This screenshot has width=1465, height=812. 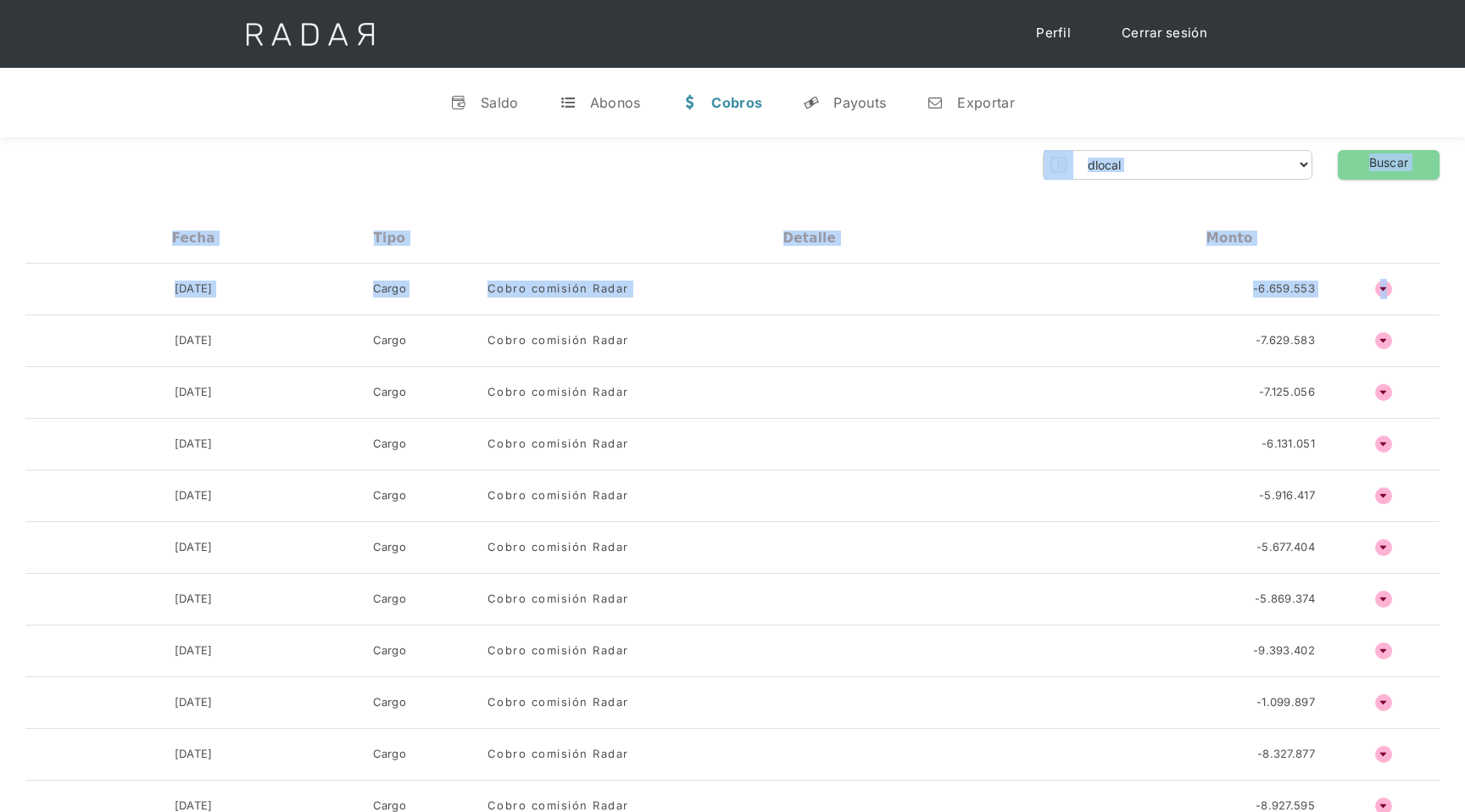 I want to click on div: -6.659.553, so click(x=1284, y=289).